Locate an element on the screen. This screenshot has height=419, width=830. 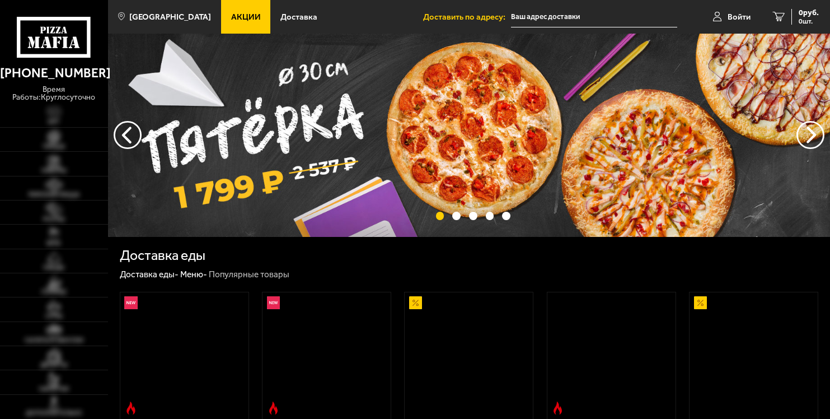
button: предыдущий is located at coordinates (810, 135).